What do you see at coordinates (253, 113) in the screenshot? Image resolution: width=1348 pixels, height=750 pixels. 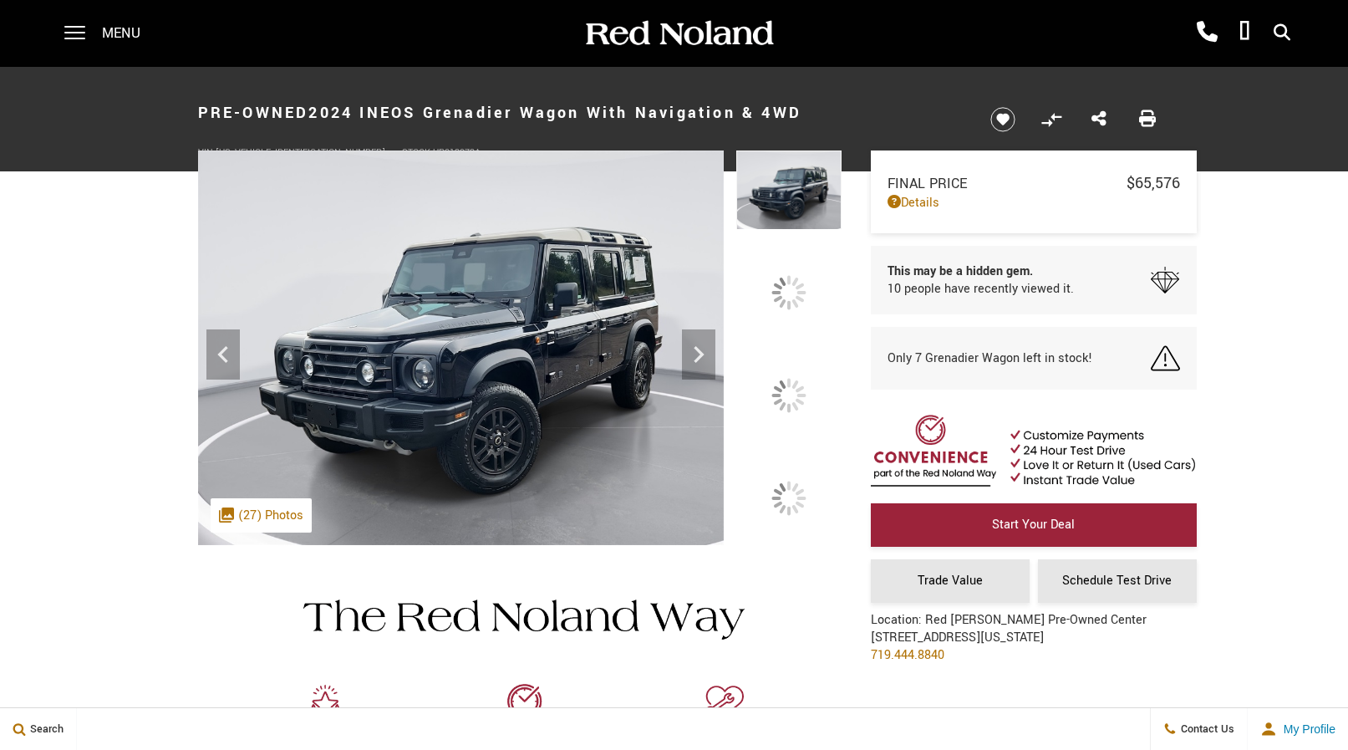 I see `strong: Pre-Owned` at bounding box center [253, 113].